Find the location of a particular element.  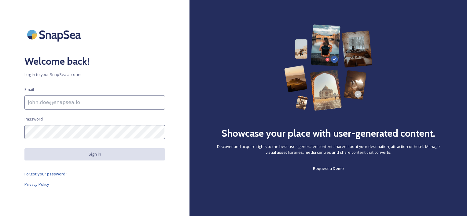

a: Request a Demo is located at coordinates (328, 169).